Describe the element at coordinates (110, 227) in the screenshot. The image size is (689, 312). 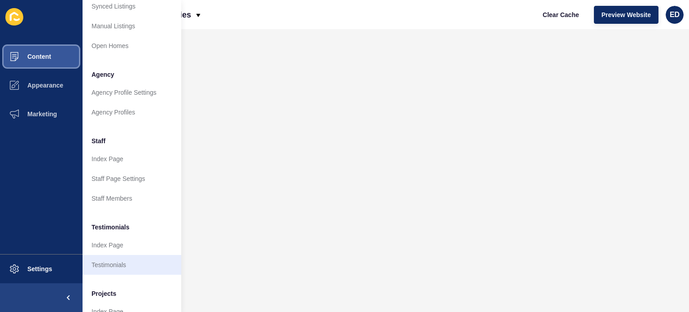
I see `span: Testimonials` at that location.